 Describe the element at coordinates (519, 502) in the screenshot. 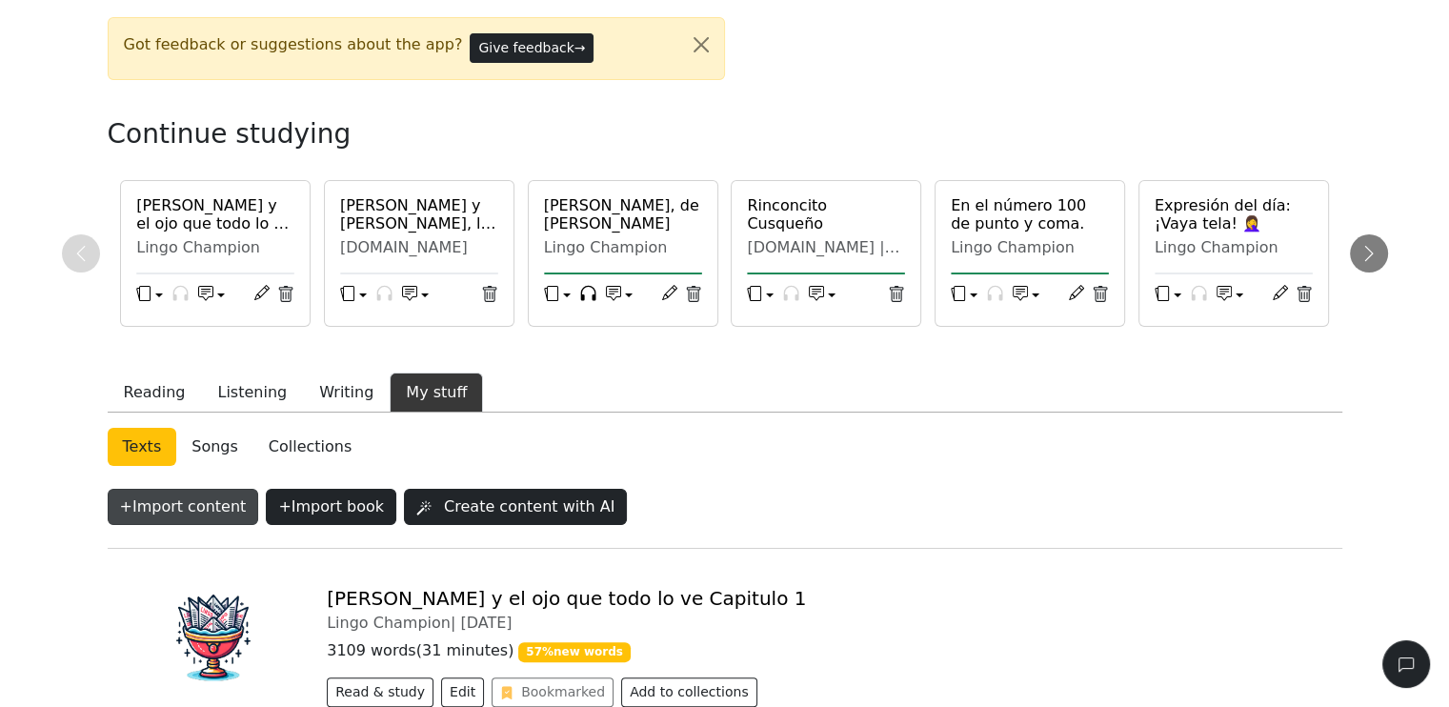

I see `a: Create content with AI` at that location.